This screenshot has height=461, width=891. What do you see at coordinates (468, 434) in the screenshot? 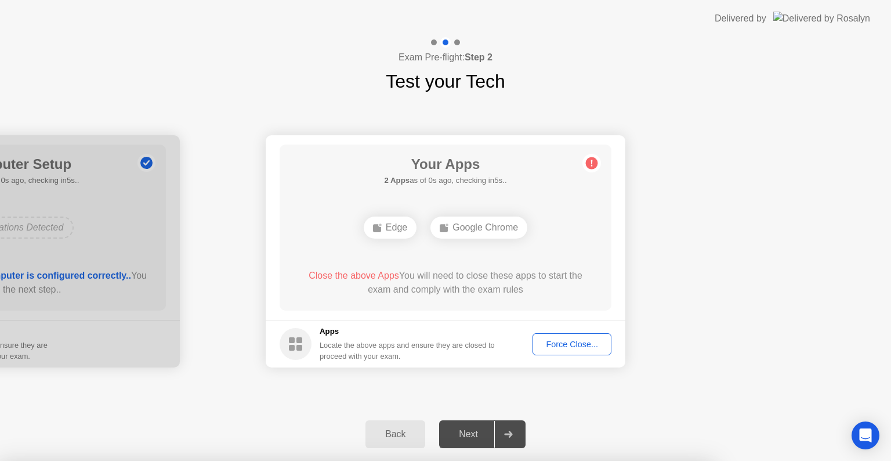
I see `div: Next` at bounding box center [468, 434].